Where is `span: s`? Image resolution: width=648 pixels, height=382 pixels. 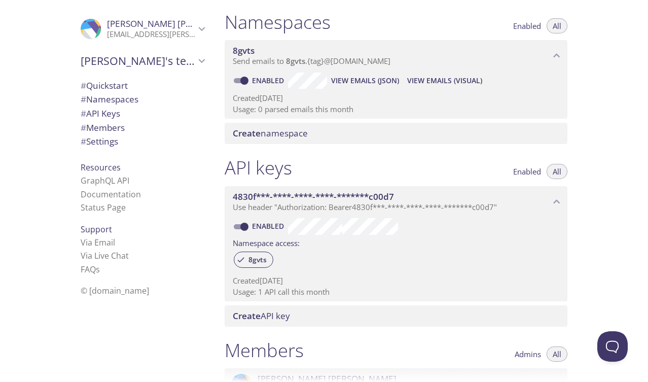 span: s is located at coordinates (98, 269).